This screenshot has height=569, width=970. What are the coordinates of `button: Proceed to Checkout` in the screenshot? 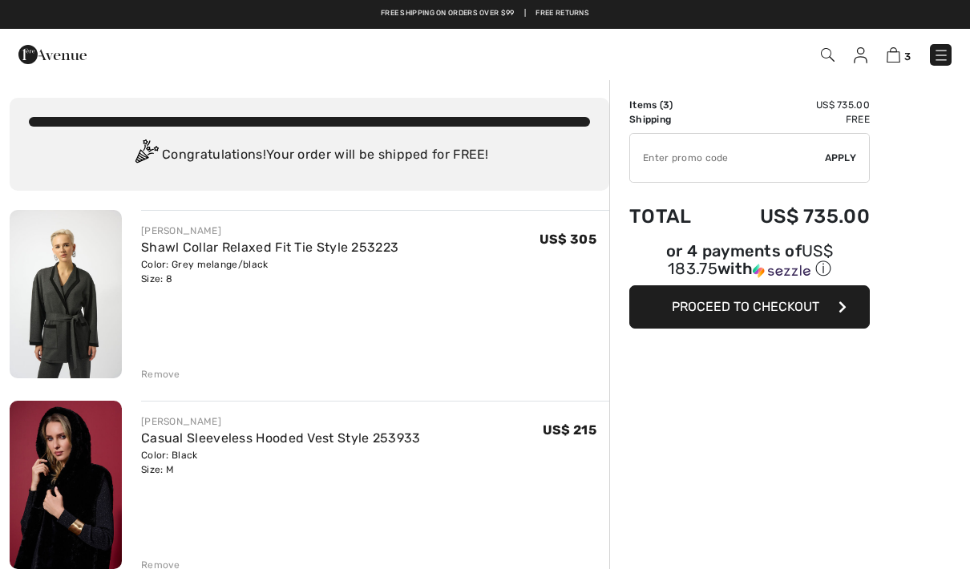 It's located at (750, 307).